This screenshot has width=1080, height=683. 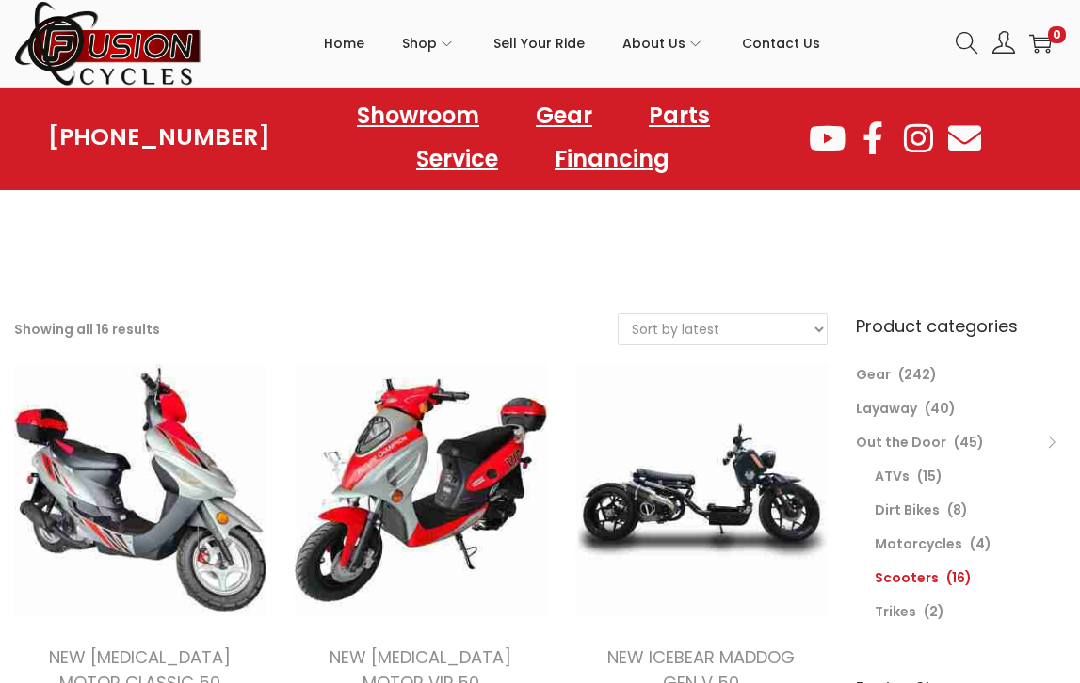 What do you see at coordinates (917, 375) in the screenshot?
I see `span: (242)` at bounding box center [917, 375].